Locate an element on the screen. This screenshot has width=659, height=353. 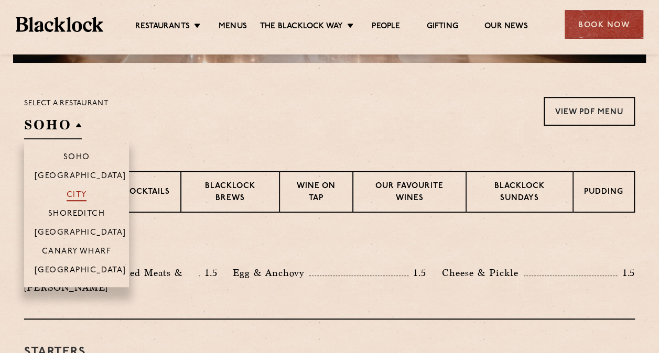
a: Restaurants is located at coordinates (162, 27).